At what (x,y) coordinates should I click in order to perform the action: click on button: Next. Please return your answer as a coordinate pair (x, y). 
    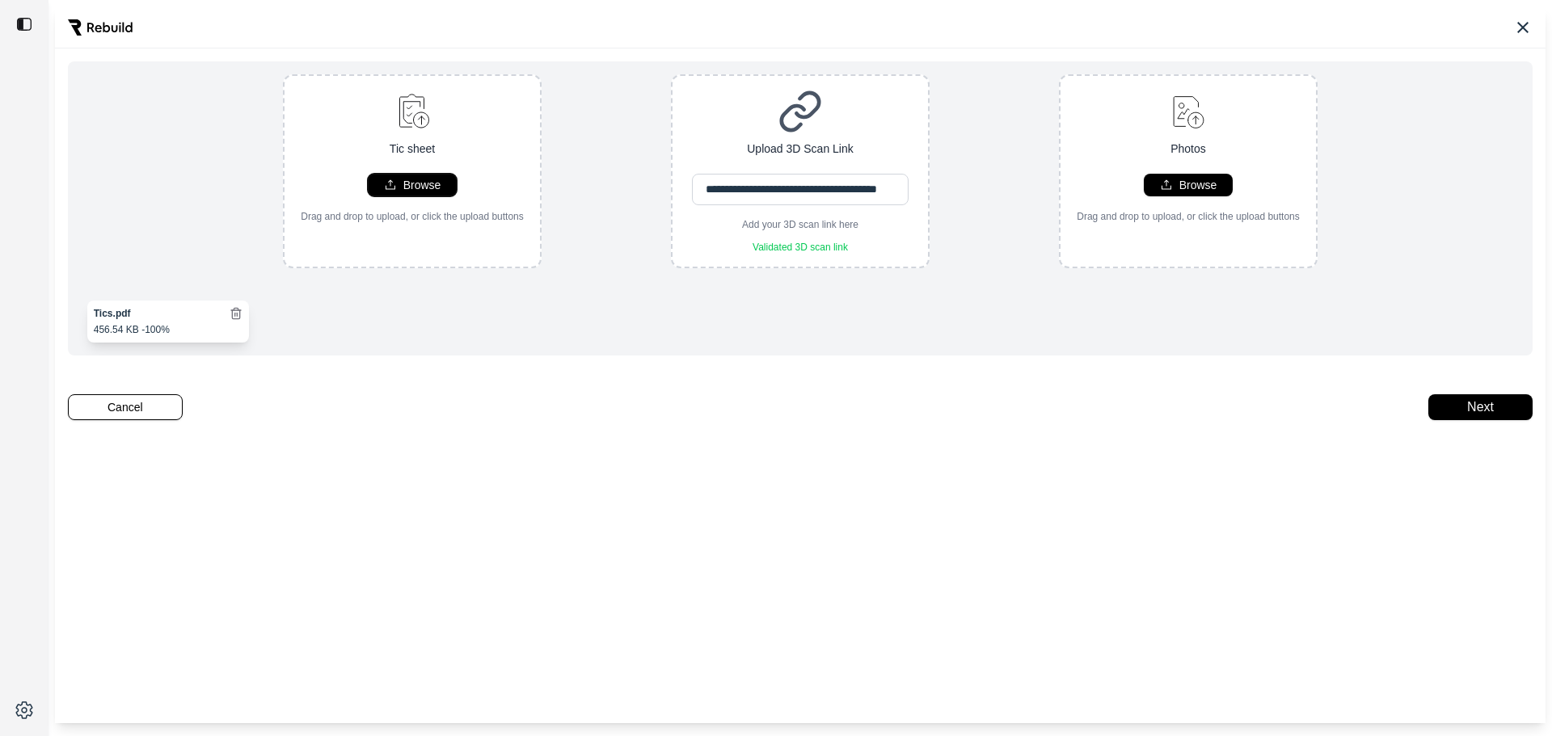
    Looking at the image, I should click on (1480, 407).